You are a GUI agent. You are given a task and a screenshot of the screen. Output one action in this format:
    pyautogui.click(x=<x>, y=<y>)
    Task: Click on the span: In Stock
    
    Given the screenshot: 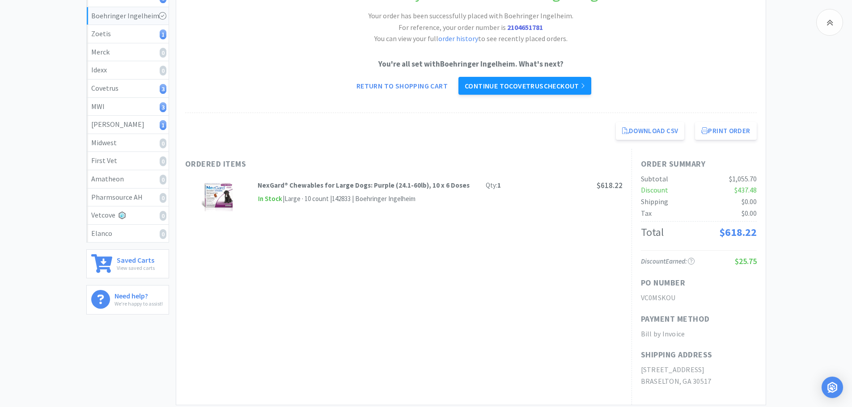 What is the action you would take?
    pyautogui.click(x=270, y=199)
    